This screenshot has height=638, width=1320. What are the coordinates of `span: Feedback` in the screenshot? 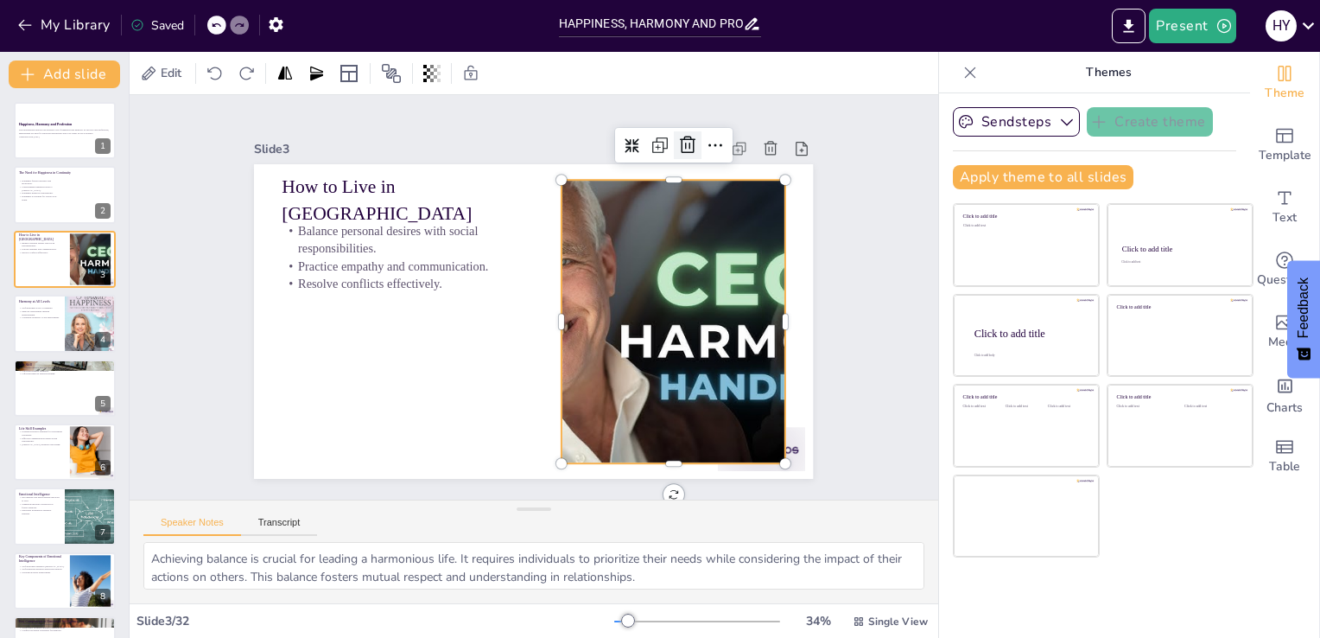 It's located at (1304, 308).